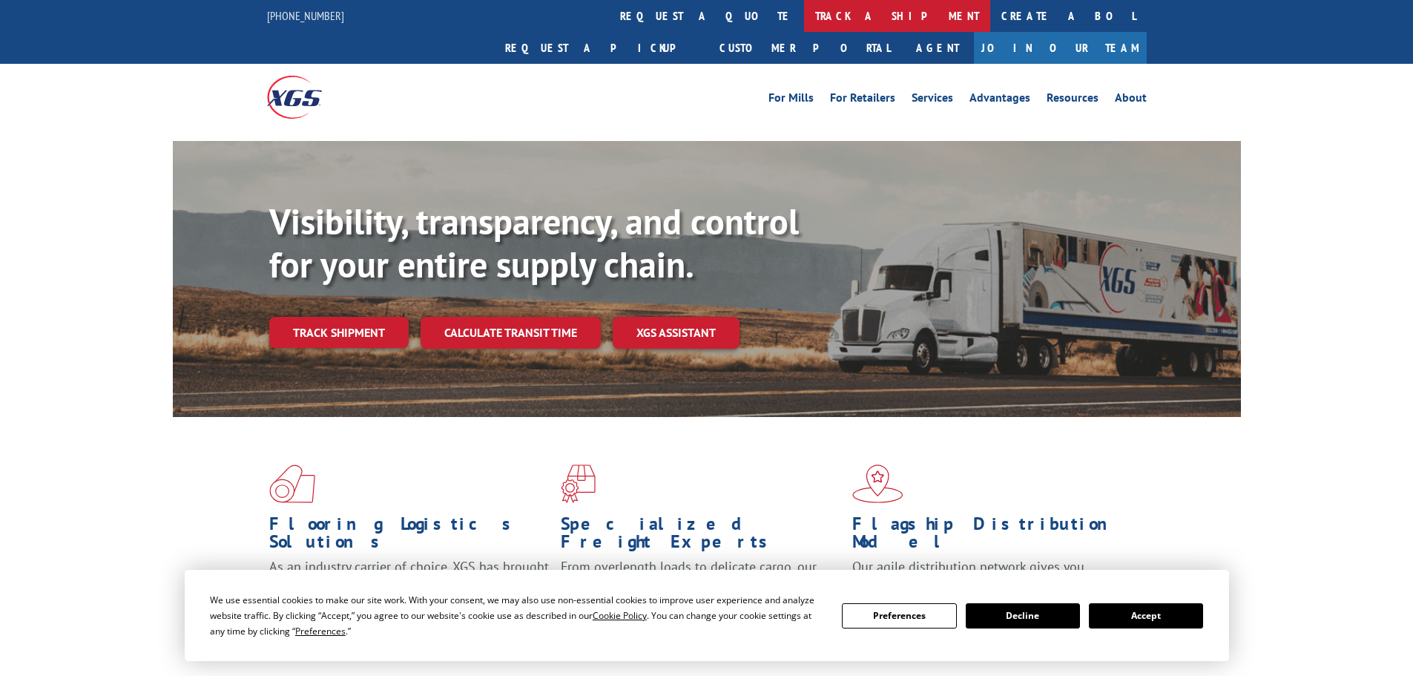  Describe the element at coordinates (863, 100) in the screenshot. I see `a: For Retailers` at that location.